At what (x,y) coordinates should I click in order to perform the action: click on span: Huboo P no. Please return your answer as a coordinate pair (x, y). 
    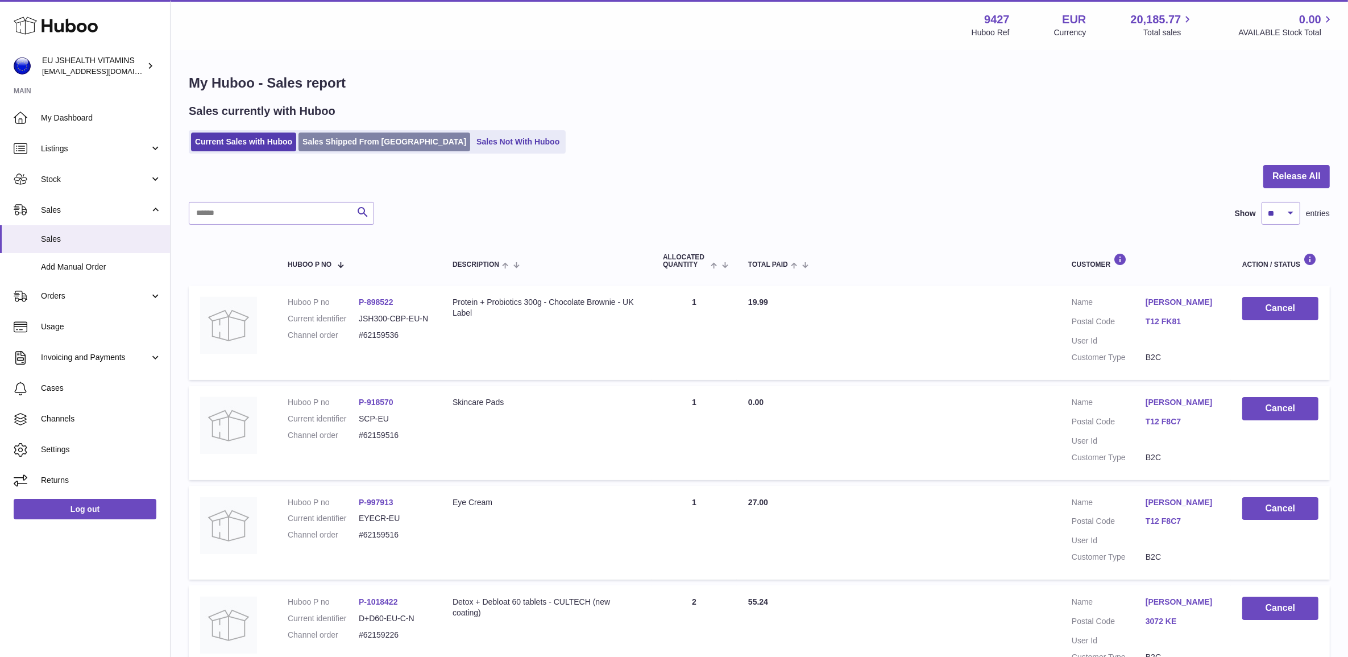
    Looking at the image, I should click on (309, 264).